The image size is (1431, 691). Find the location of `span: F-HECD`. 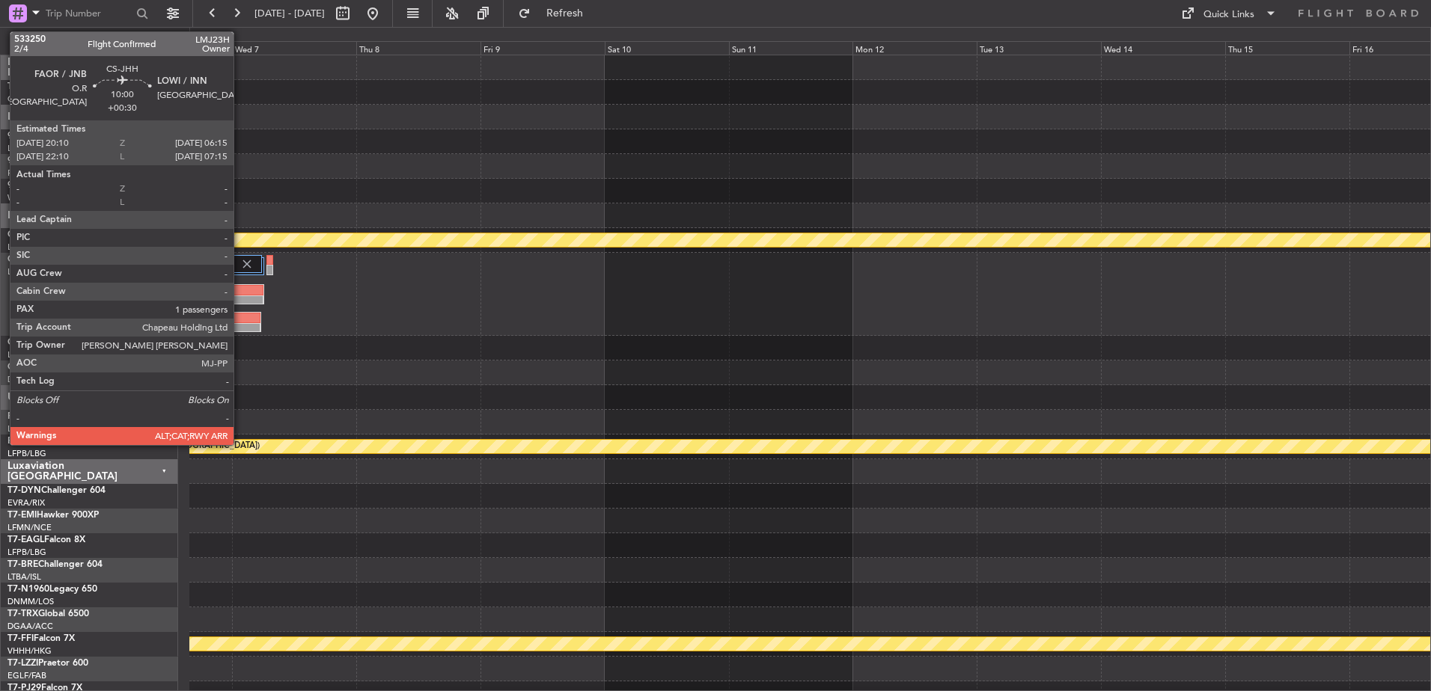

span: F-HECD is located at coordinates (24, 441).